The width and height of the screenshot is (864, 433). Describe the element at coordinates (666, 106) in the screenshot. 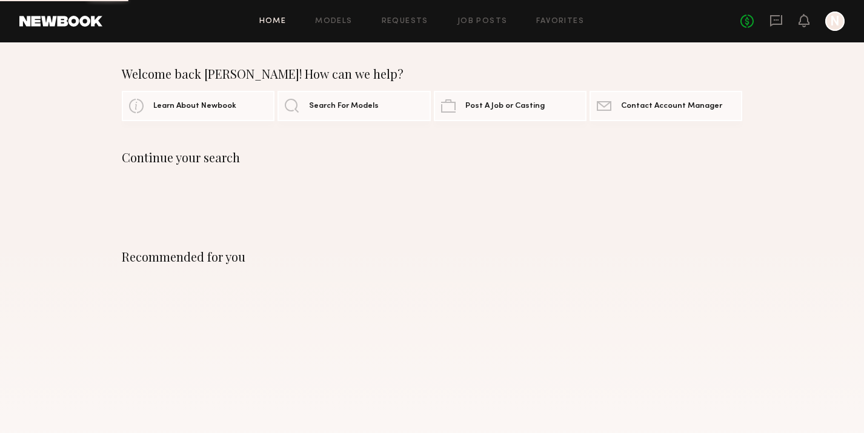

I see `a: Contact Account Manager` at that location.